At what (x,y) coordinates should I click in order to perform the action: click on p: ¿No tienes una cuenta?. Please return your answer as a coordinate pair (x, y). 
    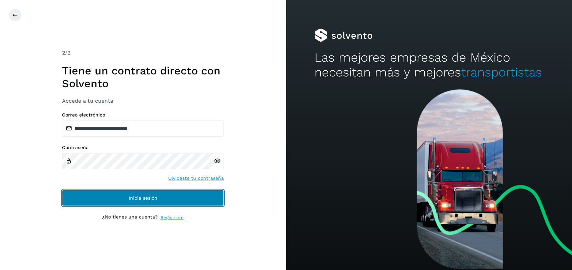
    Looking at the image, I should click on (130, 218).